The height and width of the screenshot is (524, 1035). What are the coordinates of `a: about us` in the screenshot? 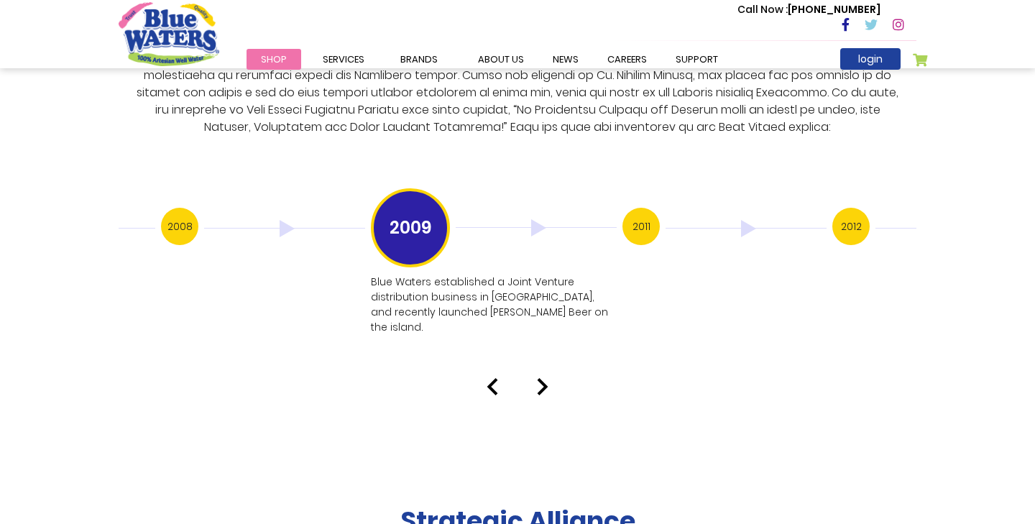 It's located at (501, 59).